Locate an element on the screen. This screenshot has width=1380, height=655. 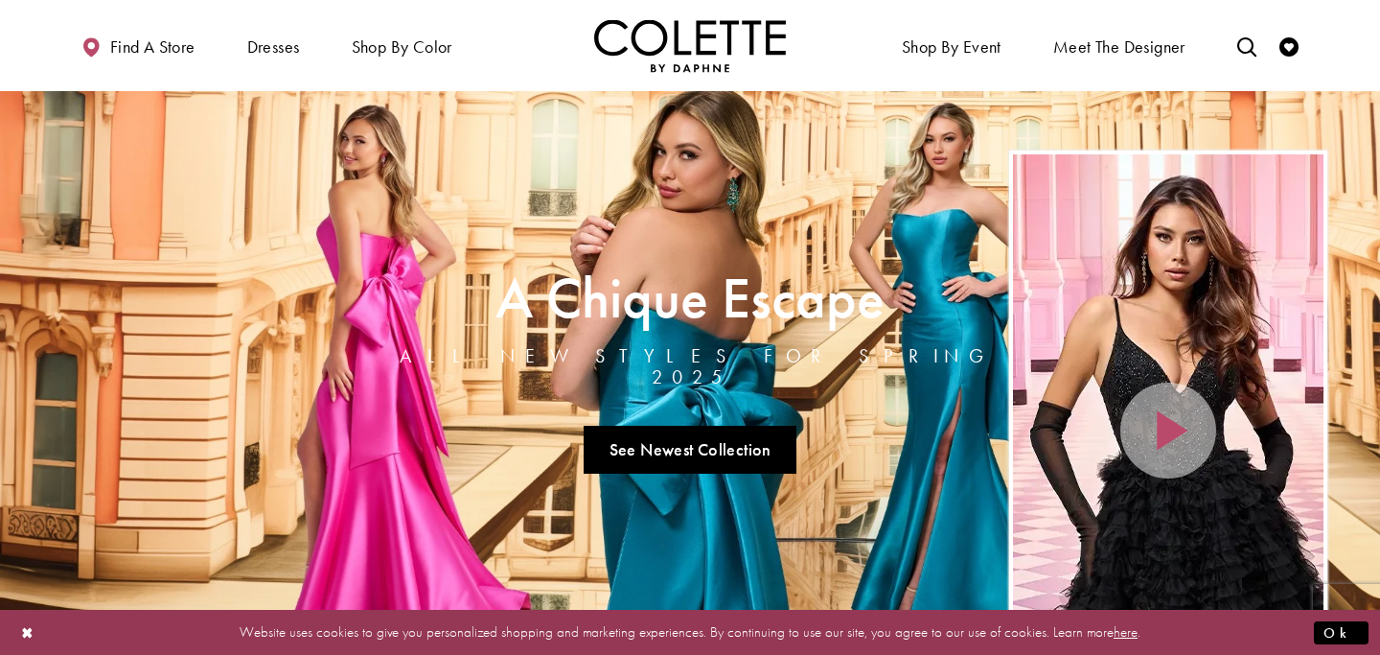
button: Submit Dialog is located at coordinates (1341, 632).